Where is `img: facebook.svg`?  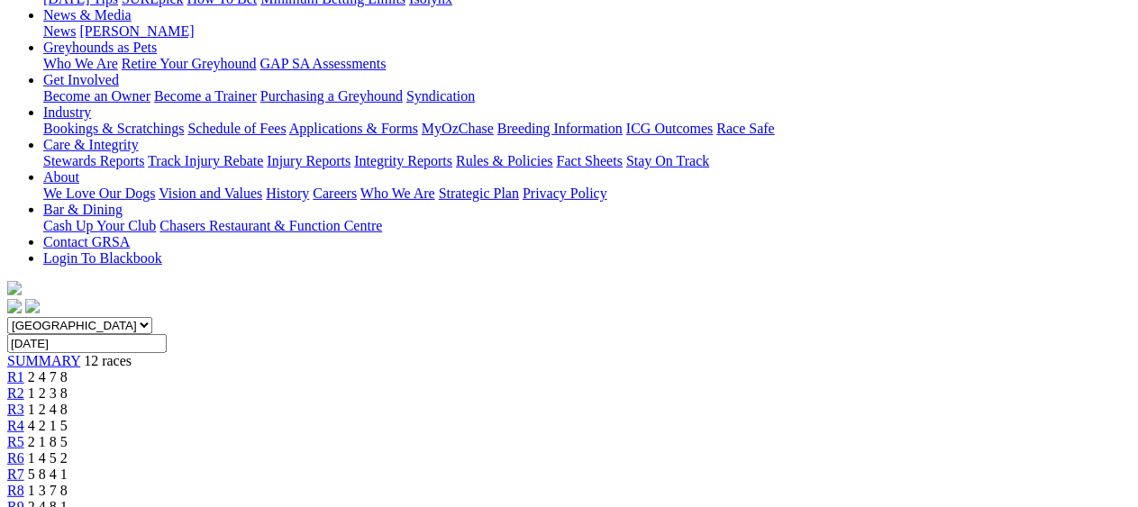
img: facebook.svg is located at coordinates (14, 306).